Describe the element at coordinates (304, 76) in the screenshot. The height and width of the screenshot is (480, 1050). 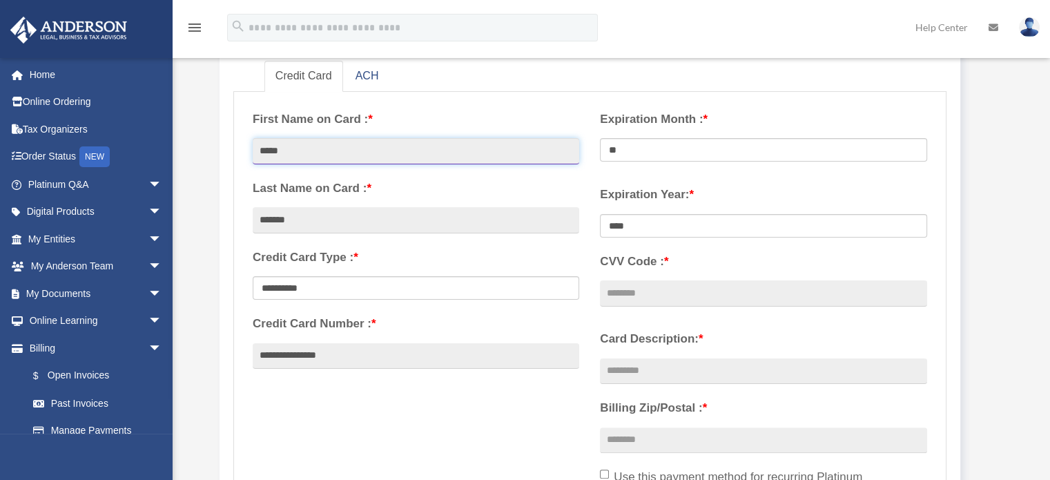
I see `a: Credit Card` at that location.